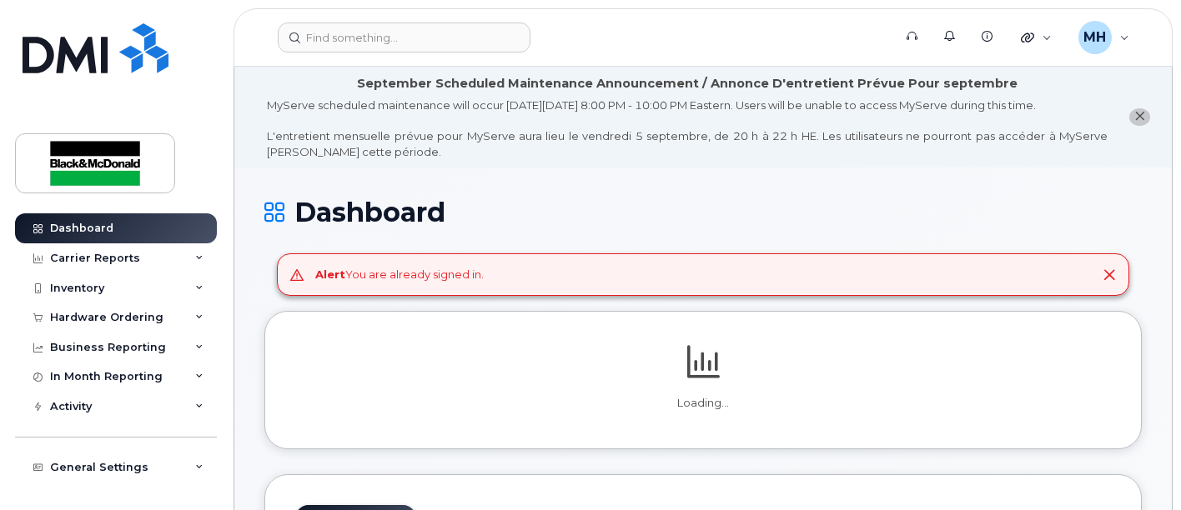  What do you see at coordinates (1139, 117) in the screenshot?
I see `button: close notification` at bounding box center [1139, 117].